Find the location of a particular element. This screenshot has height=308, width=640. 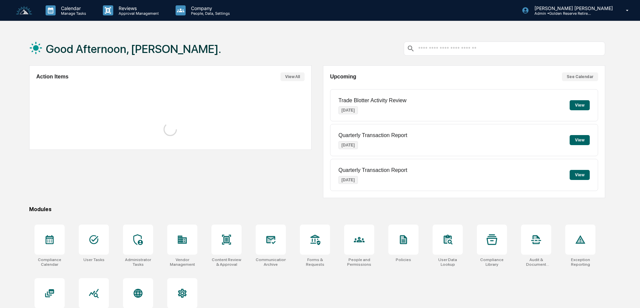

p: Company is located at coordinates (209, 8).